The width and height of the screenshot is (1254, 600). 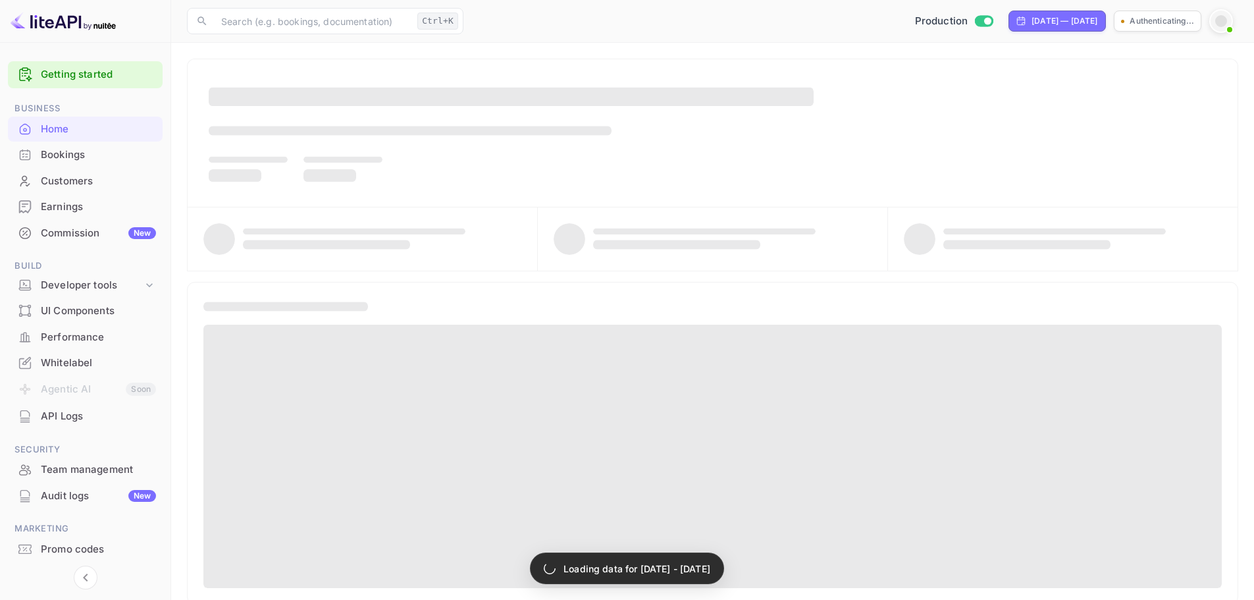 What do you see at coordinates (85, 495) in the screenshot?
I see `a: Audit logsNew` at bounding box center [85, 495].